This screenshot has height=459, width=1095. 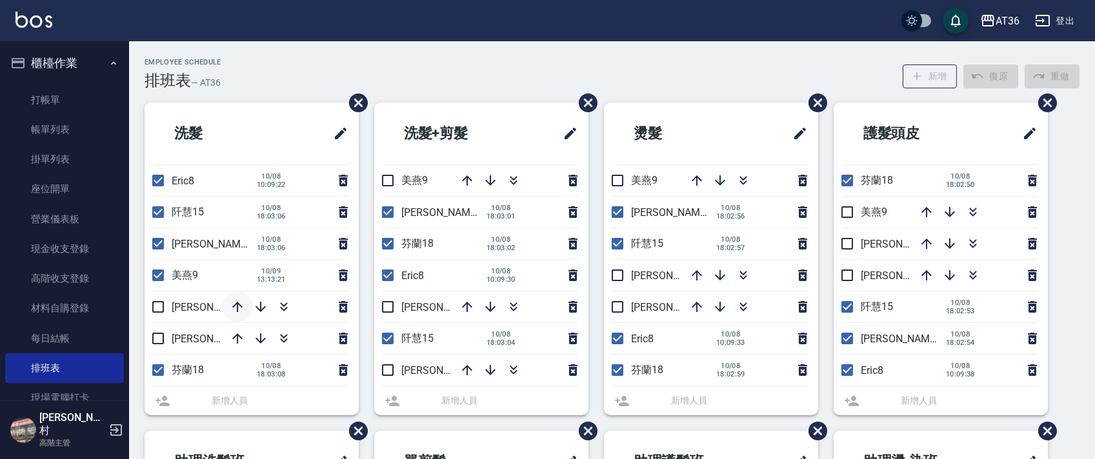 I want to click on button: 櫃檯作業, so click(x=65, y=63).